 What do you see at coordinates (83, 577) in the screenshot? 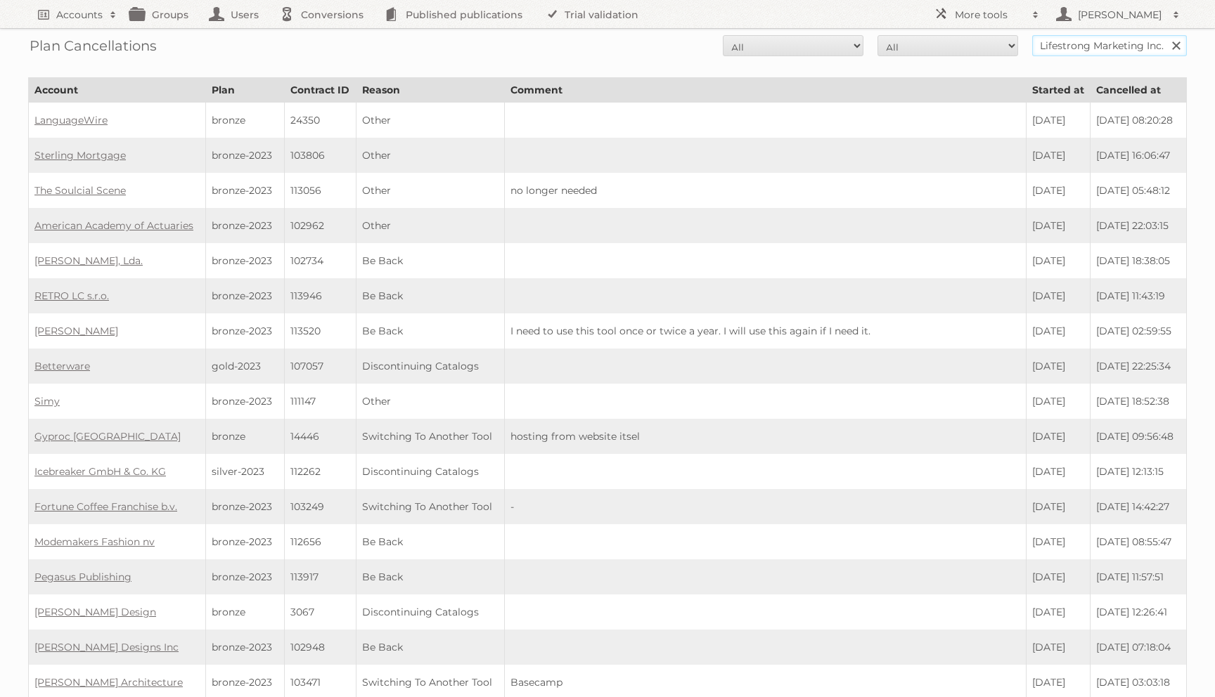
I see `a: Pegasus Publishing` at bounding box center [83, 577].